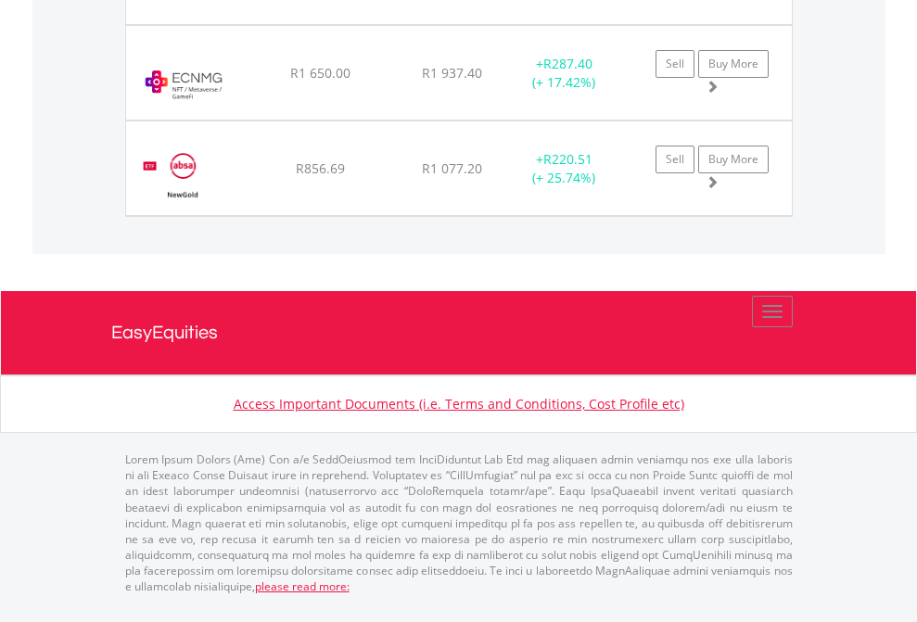 The height and width of the screenshot is (622, 917). I want to click on span: R287.40, so click(567, 63).